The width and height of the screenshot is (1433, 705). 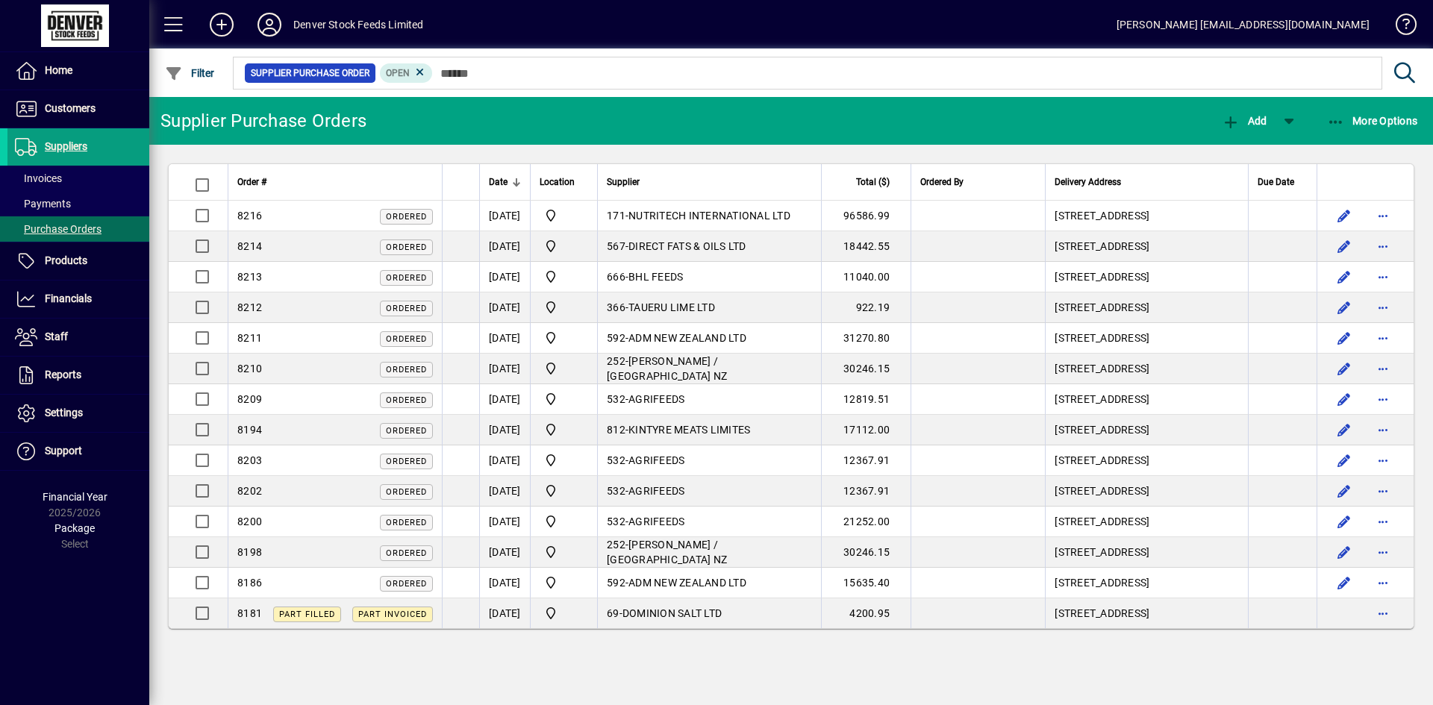 I want to click on span: 8194, so click(x=249, y=430).